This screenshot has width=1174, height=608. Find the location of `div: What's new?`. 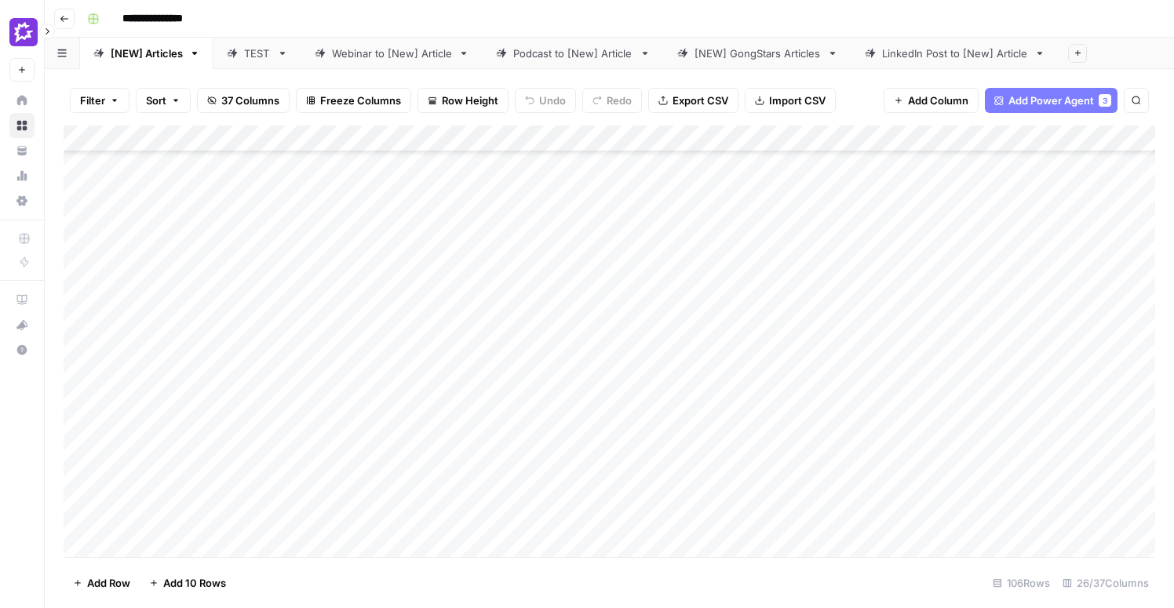

div: What's new? is located at coordinates (22, 325).